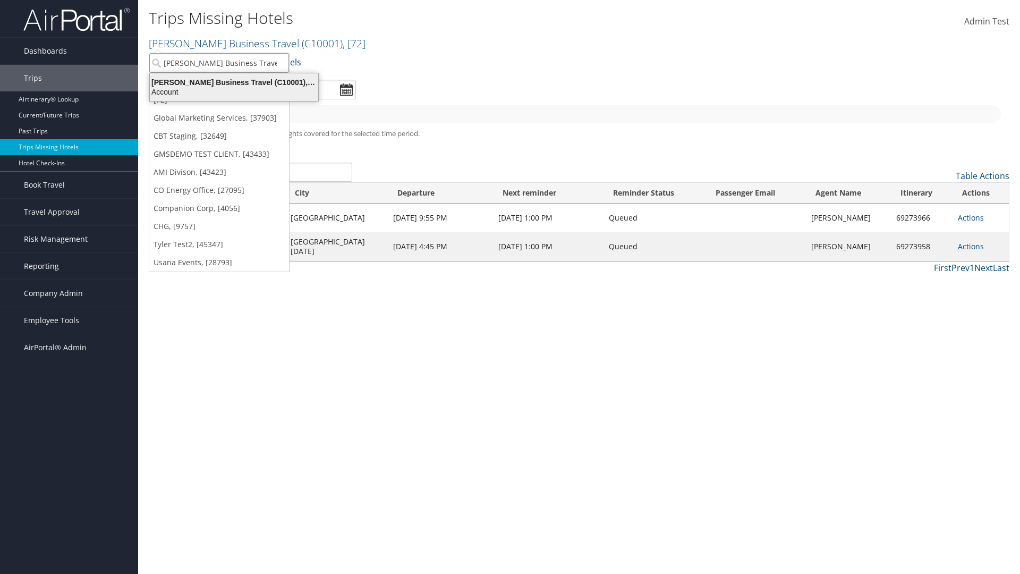 This screenshot has width=1020, height=574. Describe the element at coordinates (922, 218) in the screenshot. I see `td: 69273966` at that location.